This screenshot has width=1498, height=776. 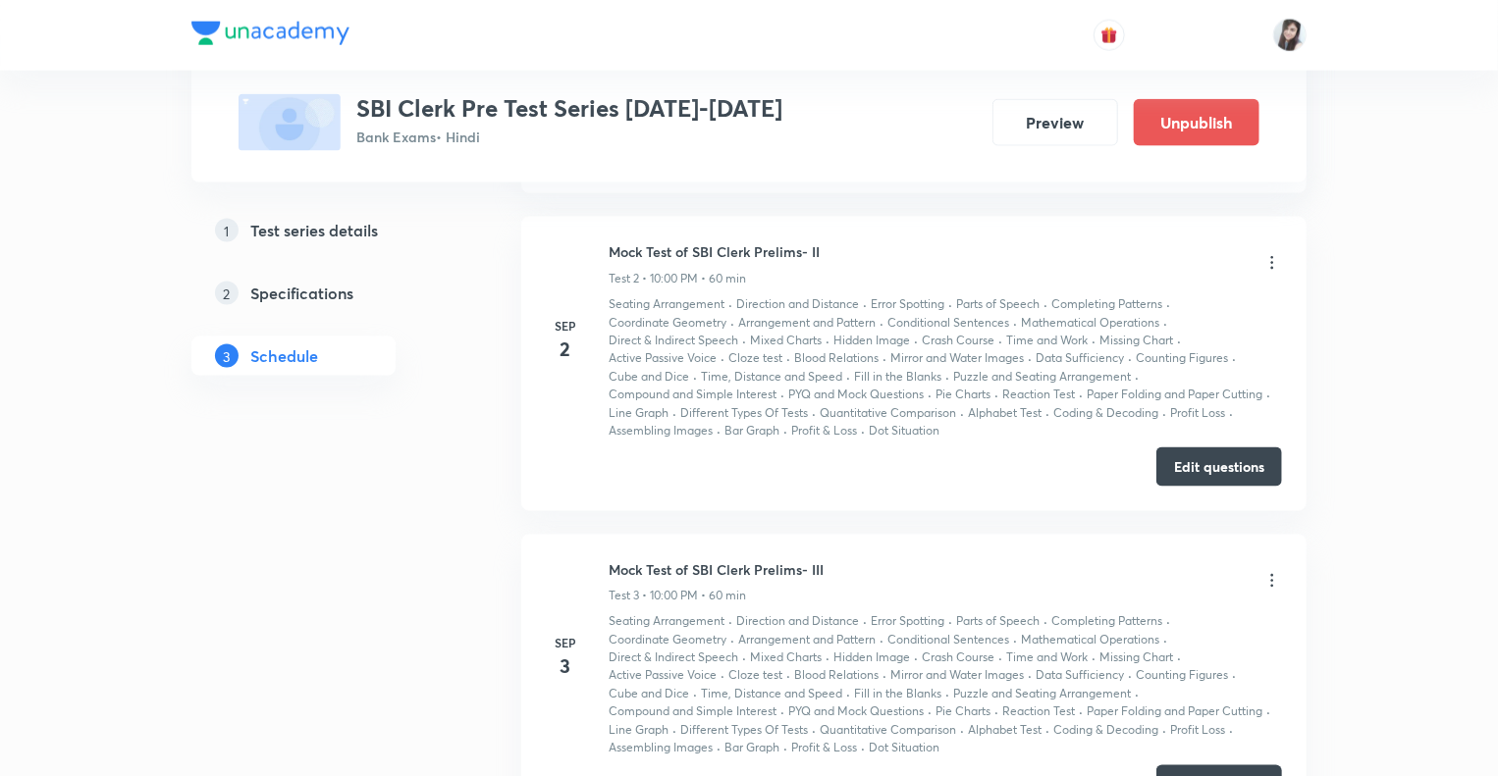 I want to click on p: Fill in the Blanks, so click(x=897, y=695).